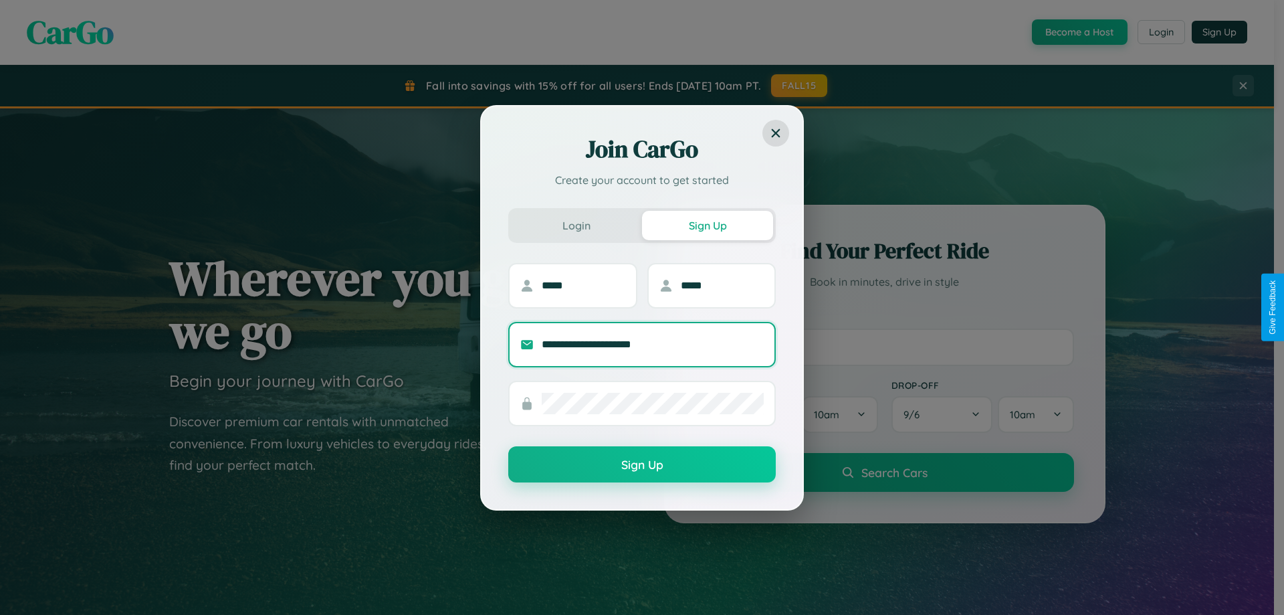  Describe the element at coordinates (1273, 307) in the screenshot. I see `div: Give Feedback` at that location.